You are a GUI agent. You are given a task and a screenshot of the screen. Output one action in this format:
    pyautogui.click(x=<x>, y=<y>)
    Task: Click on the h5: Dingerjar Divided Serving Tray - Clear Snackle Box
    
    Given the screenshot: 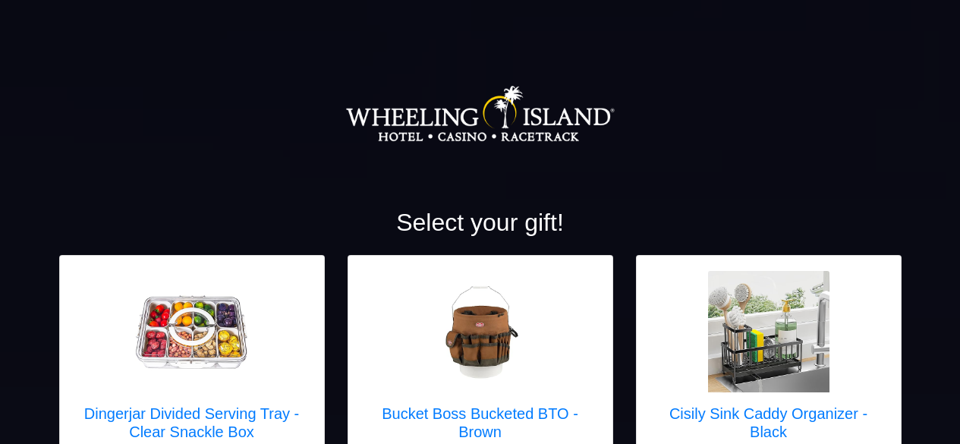 What is the action you would take?
    pyautogui.click(x=192, y=423)
    